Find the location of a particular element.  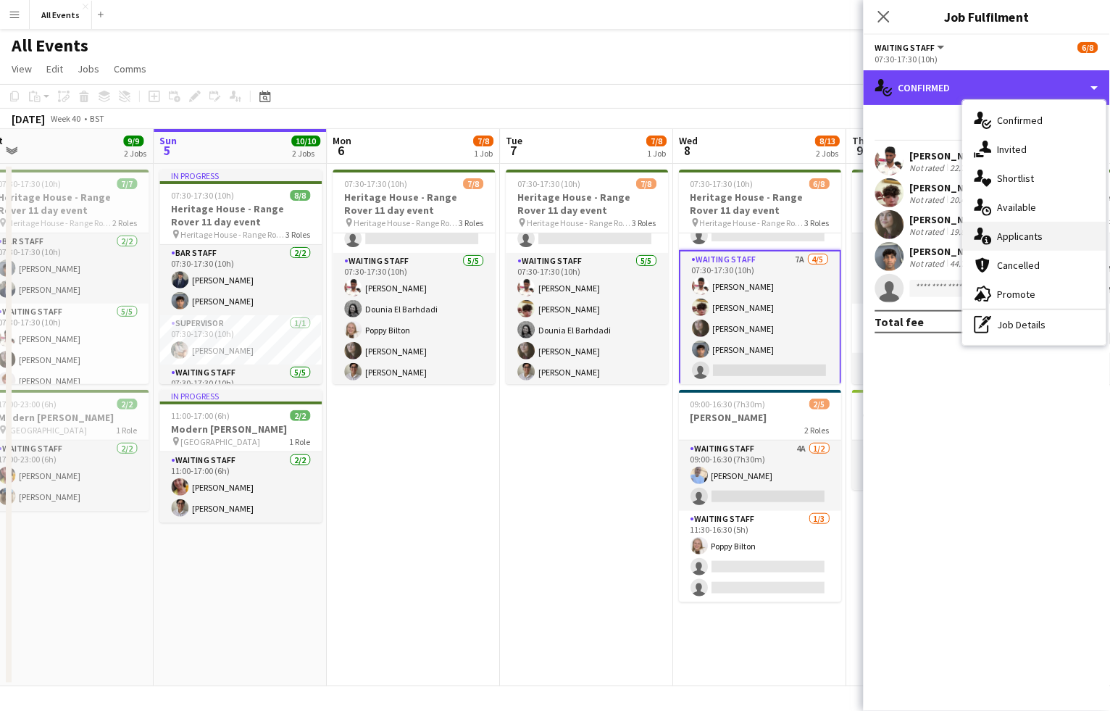

app-job-card: In progress07:30-17:30 (10h)8/8Heritage House - Range Rover 11 day event Heritage House - Range R... is located at coordinates (241, 277).